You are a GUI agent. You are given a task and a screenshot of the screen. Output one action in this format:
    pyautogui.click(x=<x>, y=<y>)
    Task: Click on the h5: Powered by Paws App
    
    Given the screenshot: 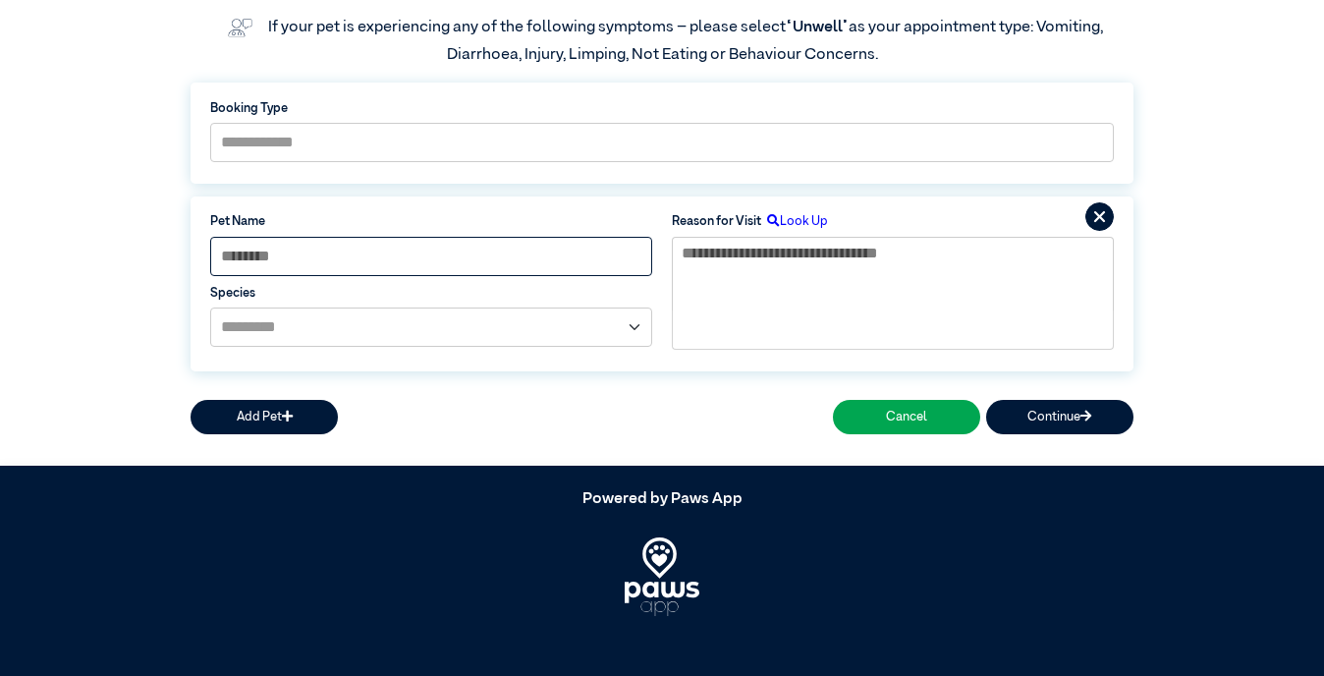 What is the action you would take?
    pyautogui.click(x=662, y=499)
    